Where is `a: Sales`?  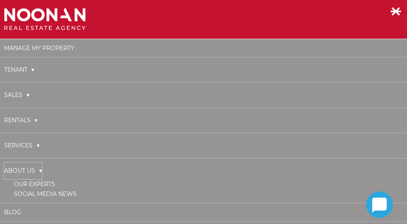 a: Sales is located at coordinates (17, 95).